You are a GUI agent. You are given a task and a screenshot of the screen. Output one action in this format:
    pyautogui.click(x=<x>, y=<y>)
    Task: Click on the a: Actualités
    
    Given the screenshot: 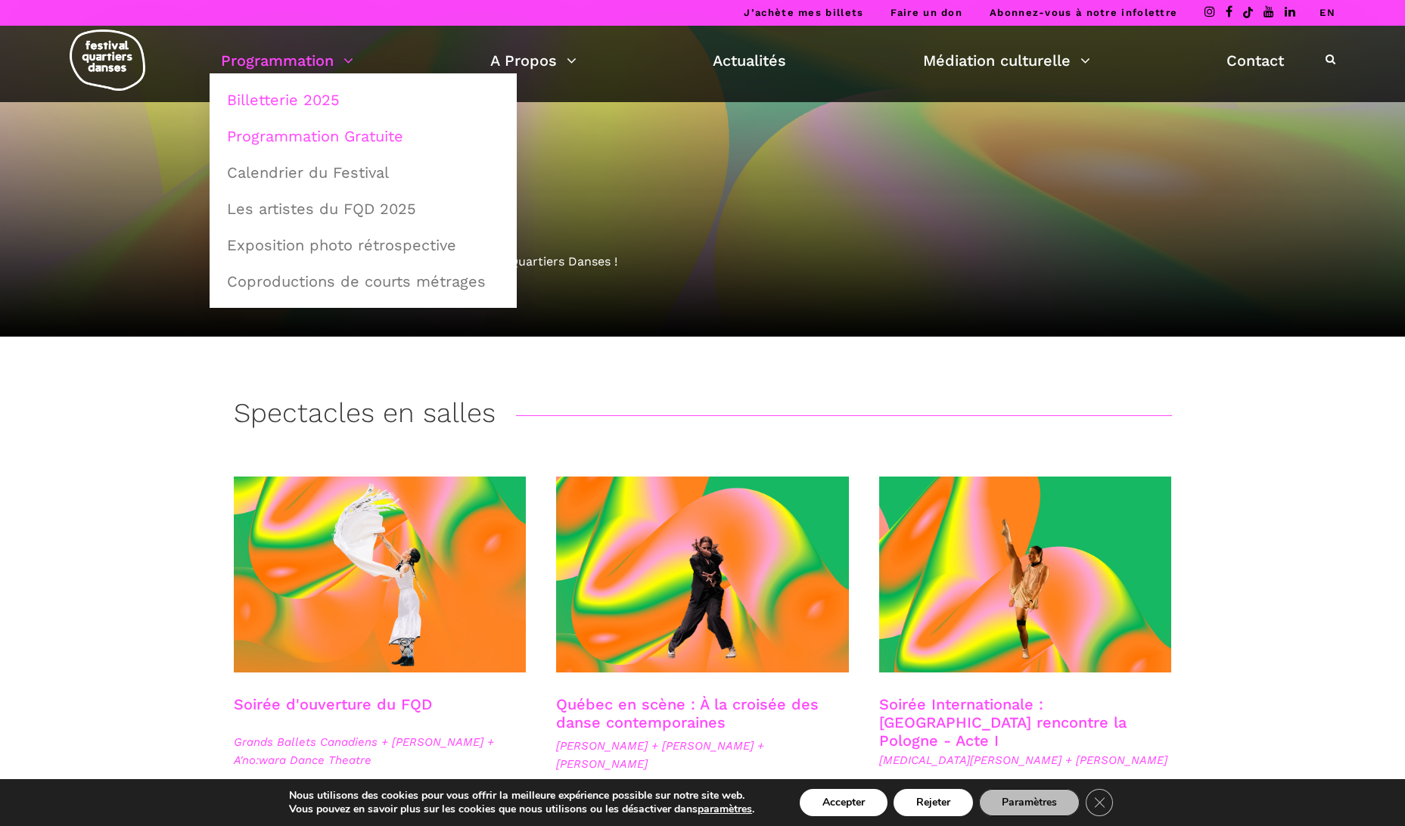 What is the action you would take?
    pyautogui.click(x=749, y=61)
    